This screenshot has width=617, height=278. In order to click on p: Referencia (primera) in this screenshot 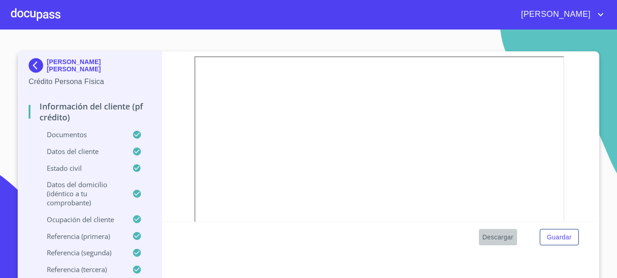, I will do `click(80, 236)`.